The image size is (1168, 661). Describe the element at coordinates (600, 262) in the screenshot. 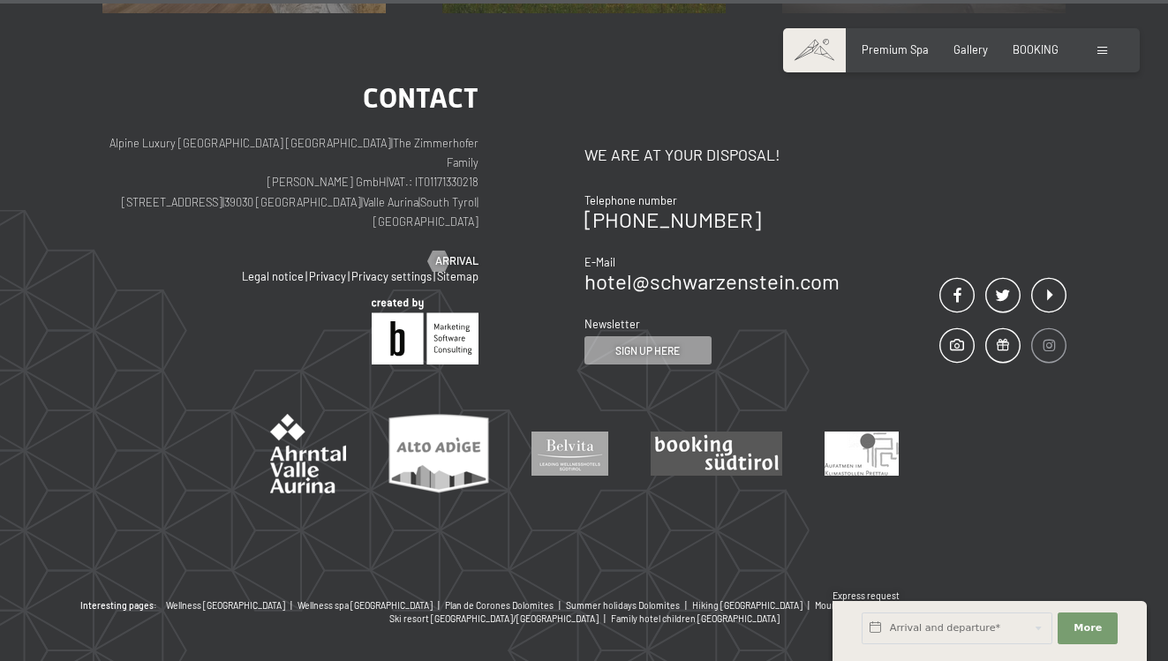

I see `span: E-Mail` at that location.